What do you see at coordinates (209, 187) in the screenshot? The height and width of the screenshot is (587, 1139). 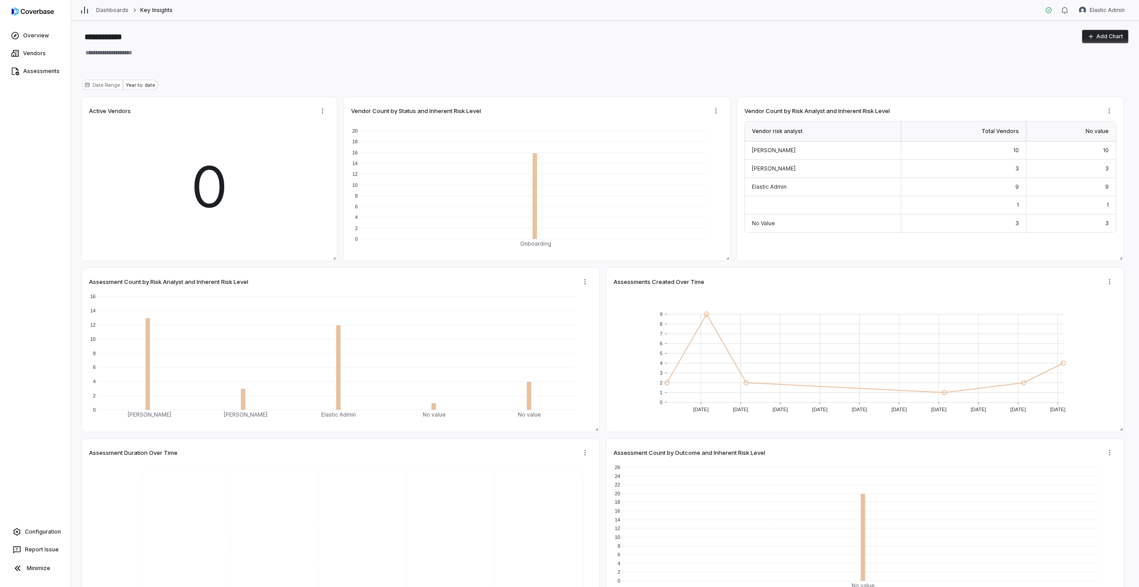 I see `span: 0` at bounding box center [209, 187].